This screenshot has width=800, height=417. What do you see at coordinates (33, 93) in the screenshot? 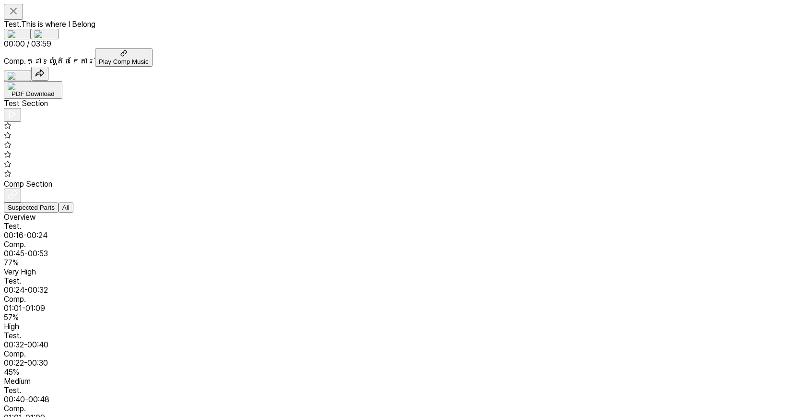
I see `div: PDF Download` at bounding box center [33, 93].